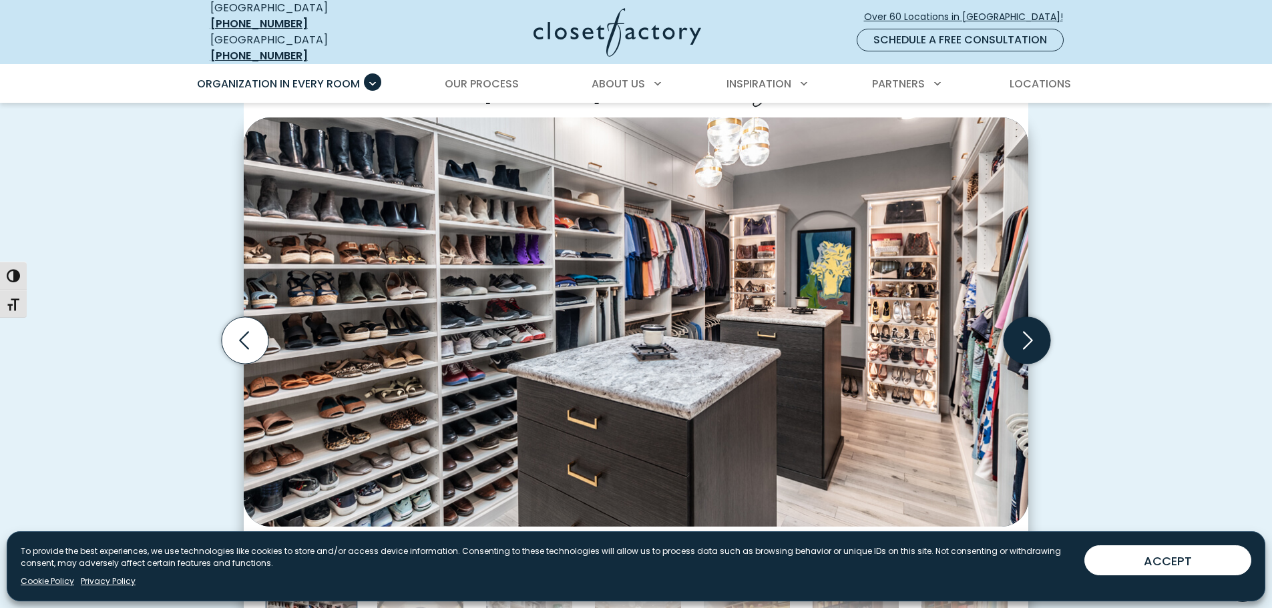 Image resolution: width=1272 pixels, height=608 pixels. Describe the element at coordinates (759, 83) in the screenshot. I see `span: Inspiration` at that location.